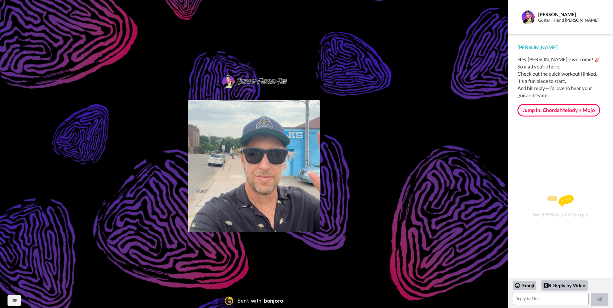 This screenshot has height=308, width=613. Describe the element at coordinates (249, 301) in the screenshot. I see `div: Sent with` at that location.